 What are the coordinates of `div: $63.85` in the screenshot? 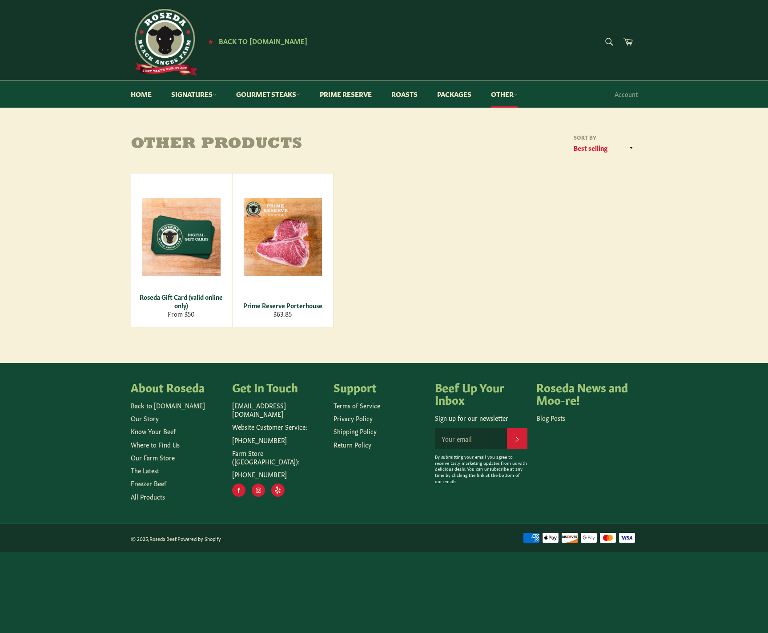 It's located at (283, 314).